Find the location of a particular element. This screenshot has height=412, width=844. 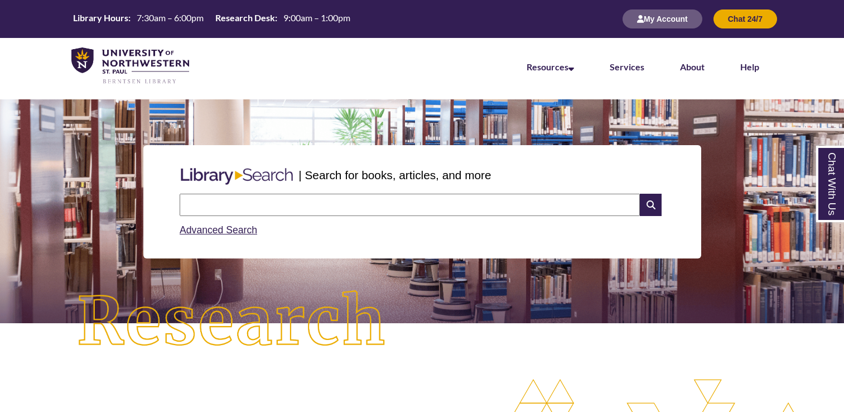

img: Libary Search is located at coordinates (237, 176).